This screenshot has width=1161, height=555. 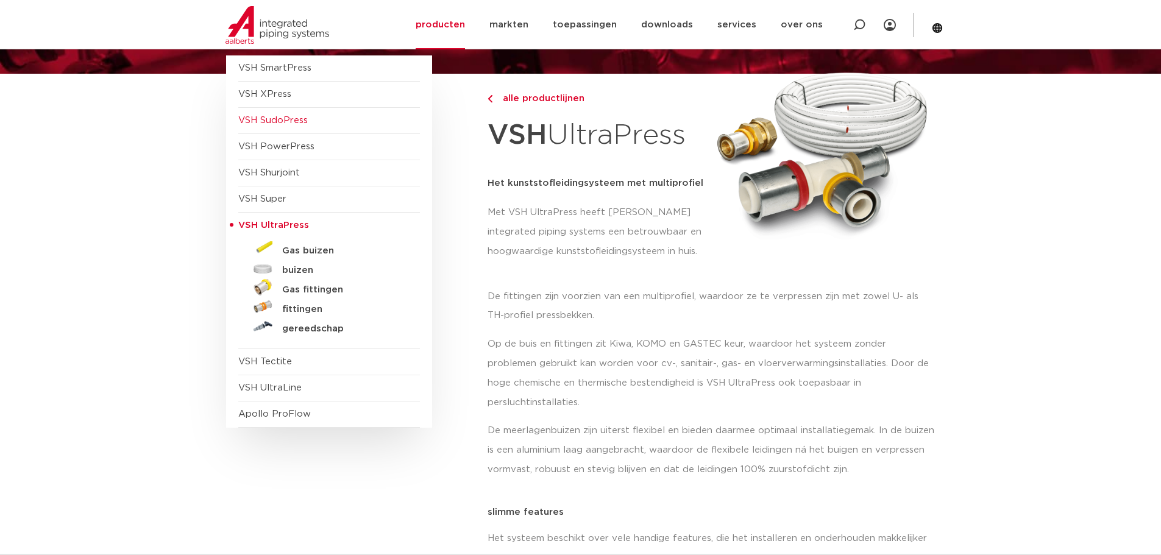 What do you see at coordinates (265, 94) in the screenshot?
I see `span: VSH XPress` at bounding box center [265, 94].